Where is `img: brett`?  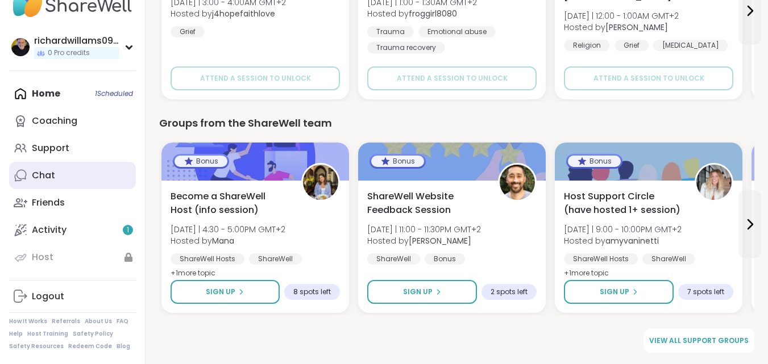 img: brett is located at coordinates (517, 182).